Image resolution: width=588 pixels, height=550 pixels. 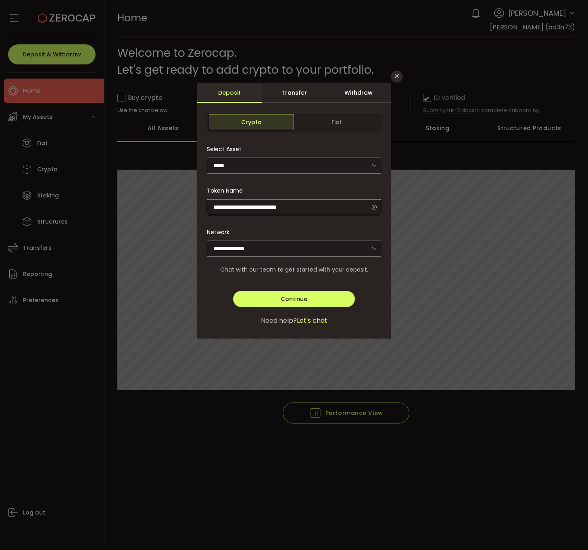 I want to click on span: Crypto, so click(x=251, y=122).